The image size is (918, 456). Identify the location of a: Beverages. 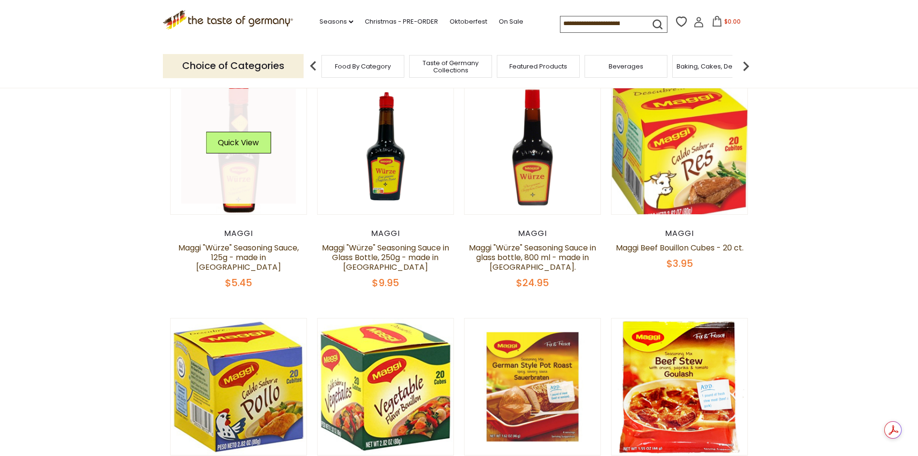
(626, 66).